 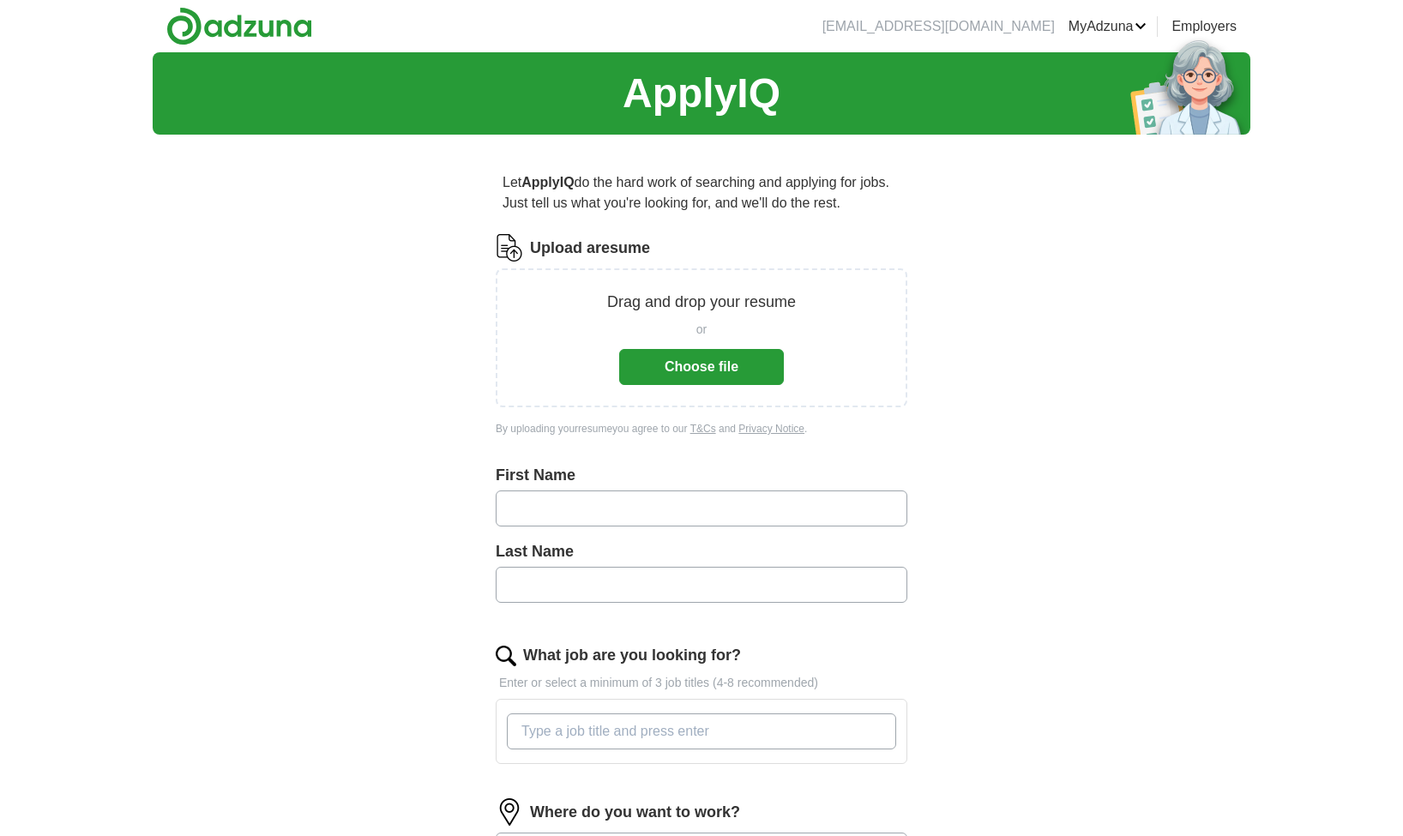 What do you see at coordinates (1108, 27) in the screenshot?
I see `a: MyAdzuna` at bounding box center [1108, 27].